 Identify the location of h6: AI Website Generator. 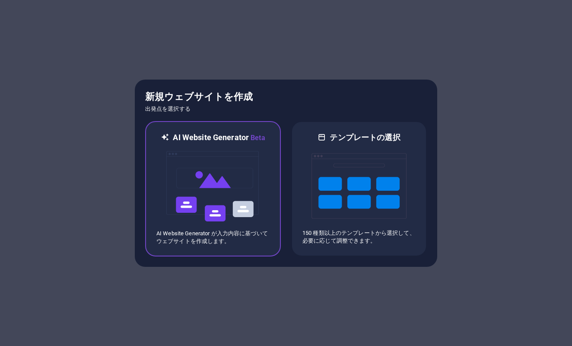
(219, 137).